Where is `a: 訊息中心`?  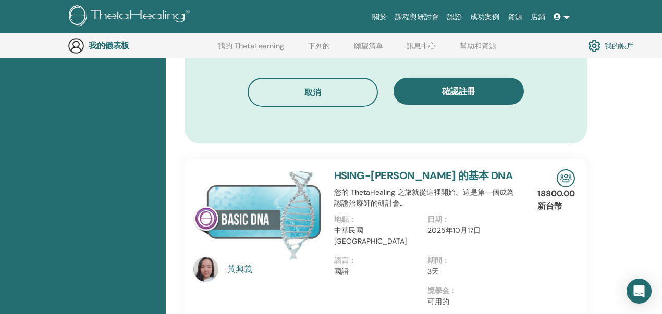 a: 訊息中心 is located at coordinates (421, 50).